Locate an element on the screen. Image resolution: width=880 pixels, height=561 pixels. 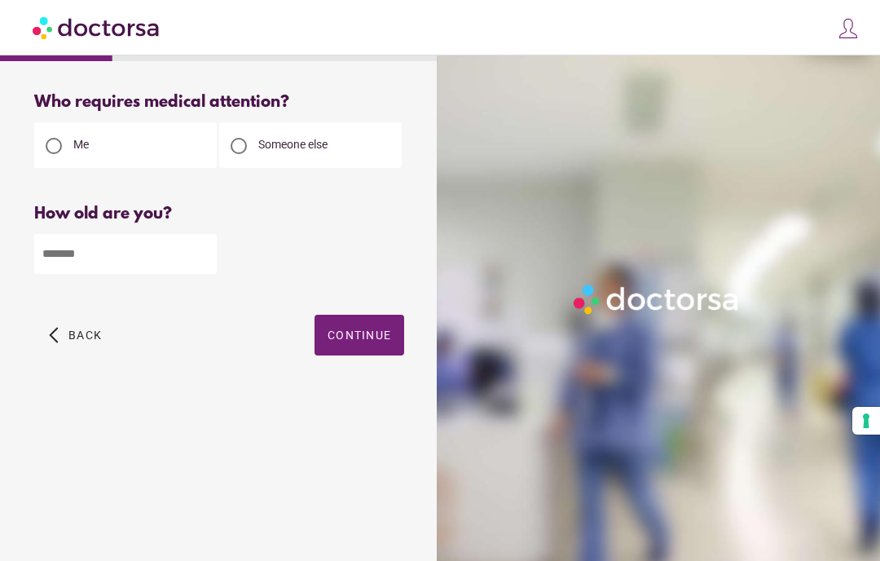
span: Continue is located at coordinates (359, 335).